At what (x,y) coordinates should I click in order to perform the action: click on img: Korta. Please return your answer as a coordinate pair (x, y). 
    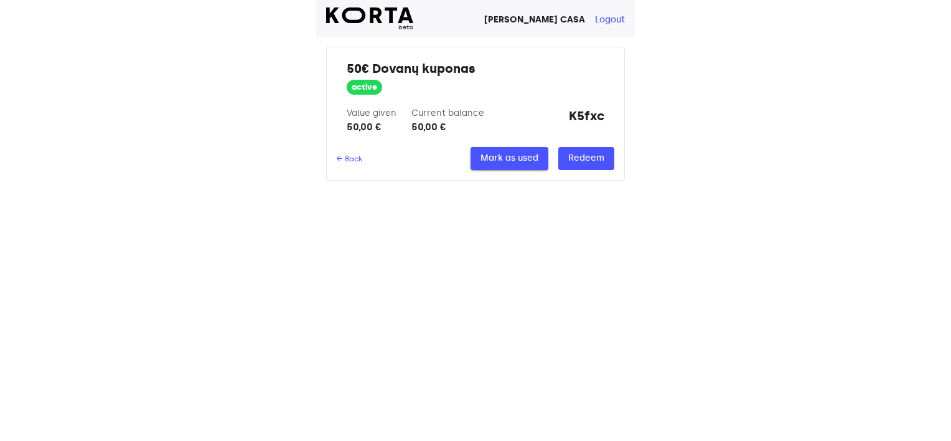
    Looking at the image, I should click on (370, 15).